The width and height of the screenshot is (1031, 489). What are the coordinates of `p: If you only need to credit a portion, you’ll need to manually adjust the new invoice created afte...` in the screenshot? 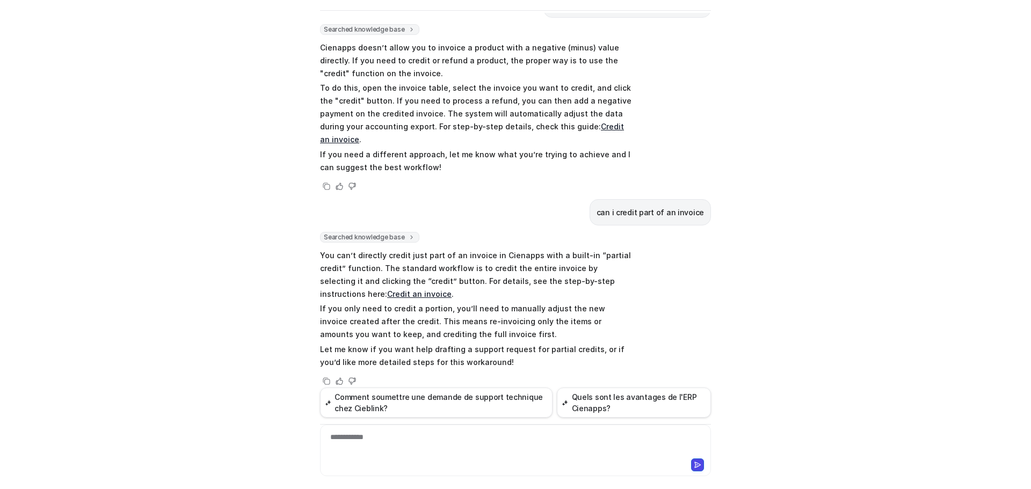 It's located at (477, 322).